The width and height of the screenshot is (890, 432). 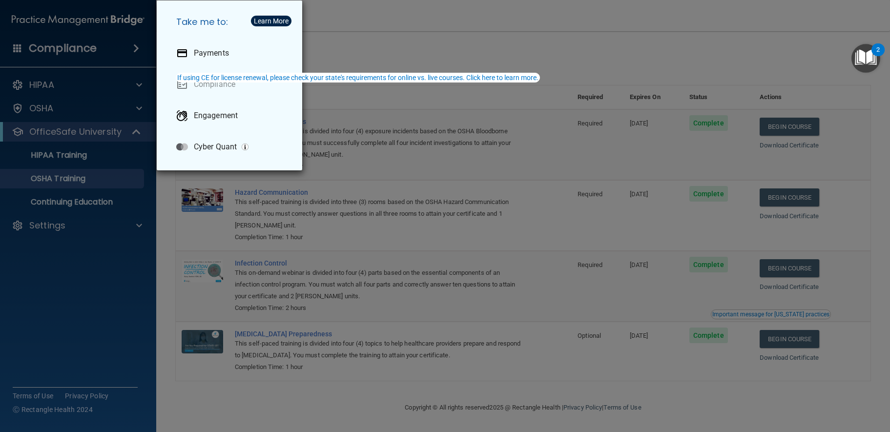 What do you see at coordinates (878, 56) in the screenshot?
I see `div: 2` at bounding box center [878, 56].